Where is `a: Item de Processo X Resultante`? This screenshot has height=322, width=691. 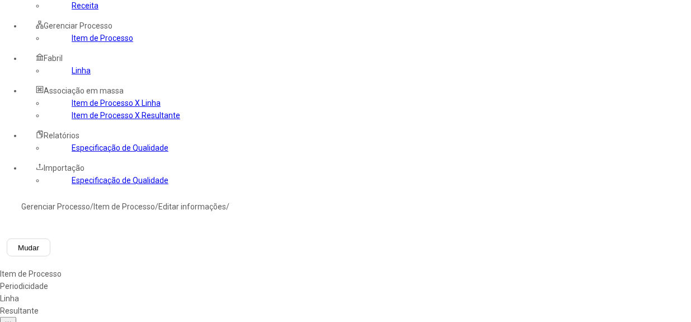
a: Item de Processo X Resultante is located at coordinates (126, 115).